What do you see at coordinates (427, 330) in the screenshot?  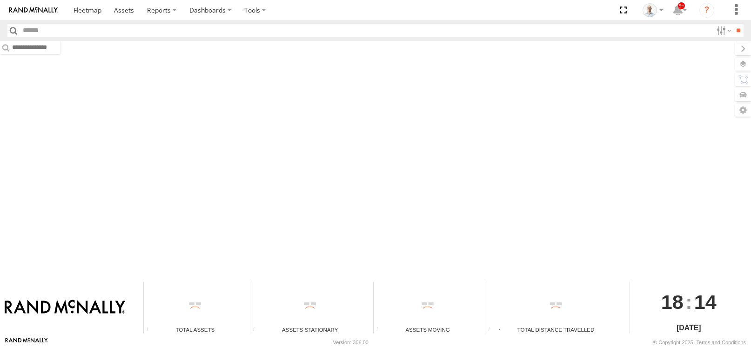 I see `div: Assets Moving` at bounding box center [427, 330].